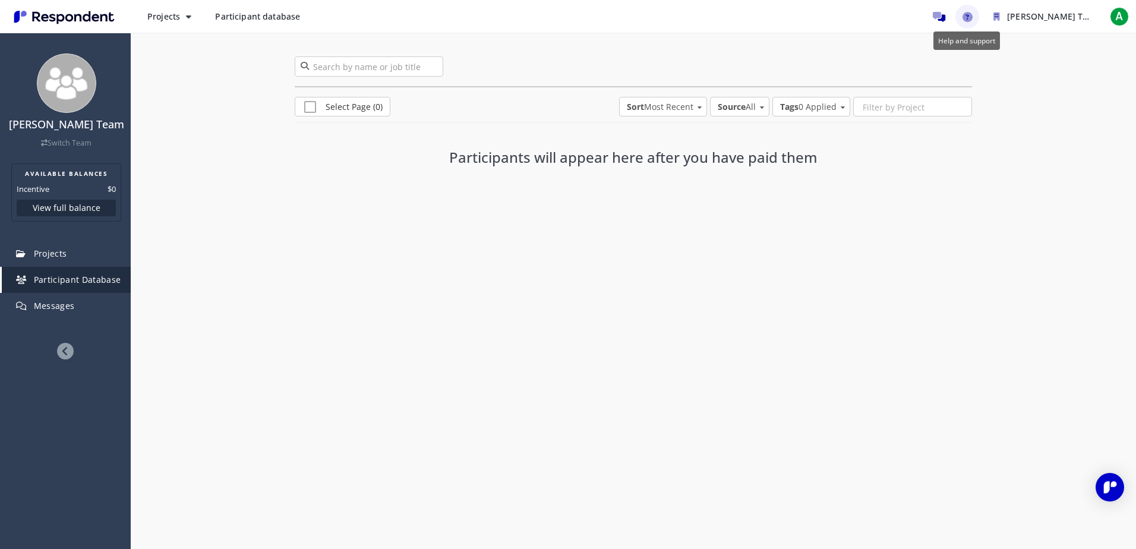 The width and height of the screenshot is (1136, 549). I want to click on span: Help and support, so click(967, 40).